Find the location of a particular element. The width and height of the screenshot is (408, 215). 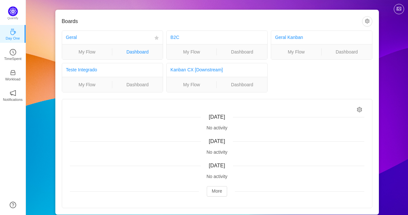

a: icon: clock-circleTimeSpent is located at coordinates (13, 54).